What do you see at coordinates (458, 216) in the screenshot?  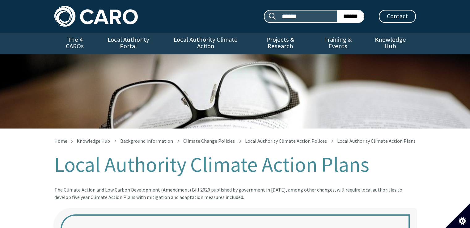 I see `button: Set cookie preferences` at bounding box center [458, 216].